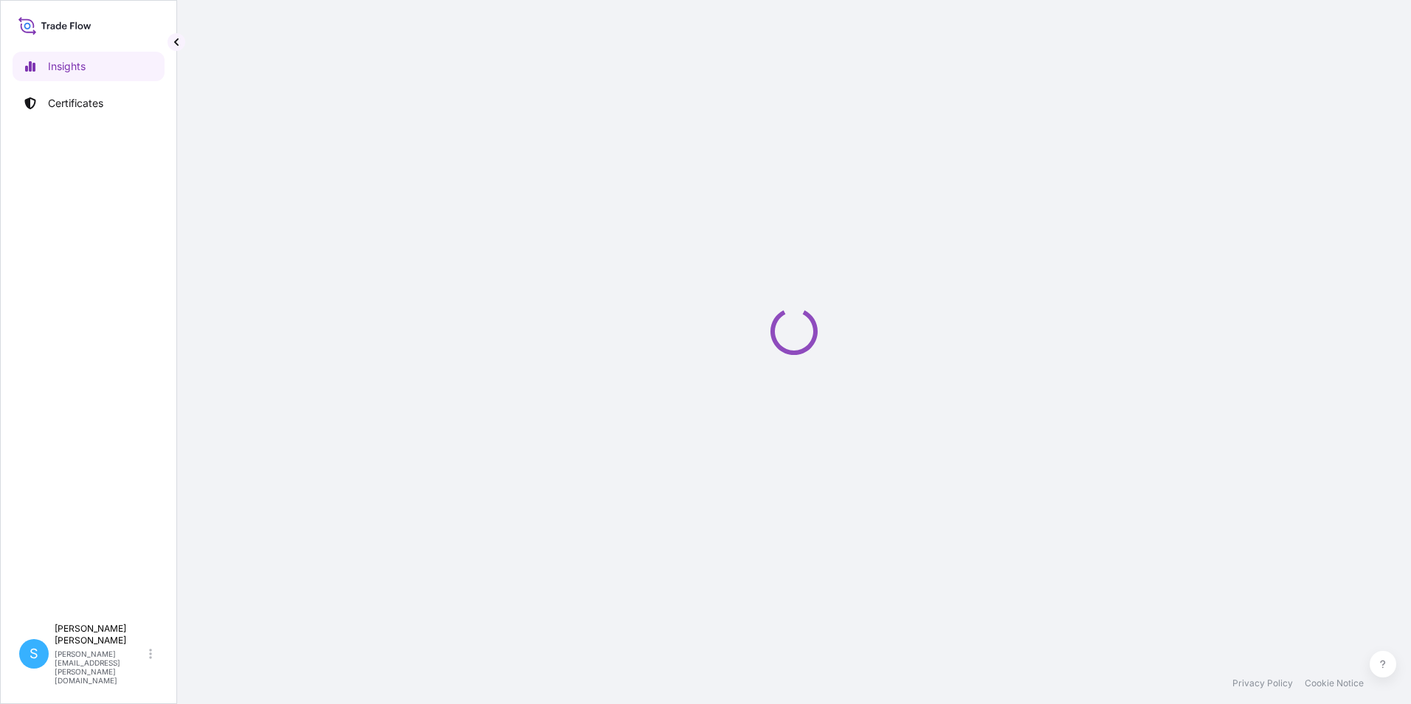  What do you see at coordinates (1262, 683) in the screenshot?
I see `a: Privacy Policy` at bounding box center [1262, 683].